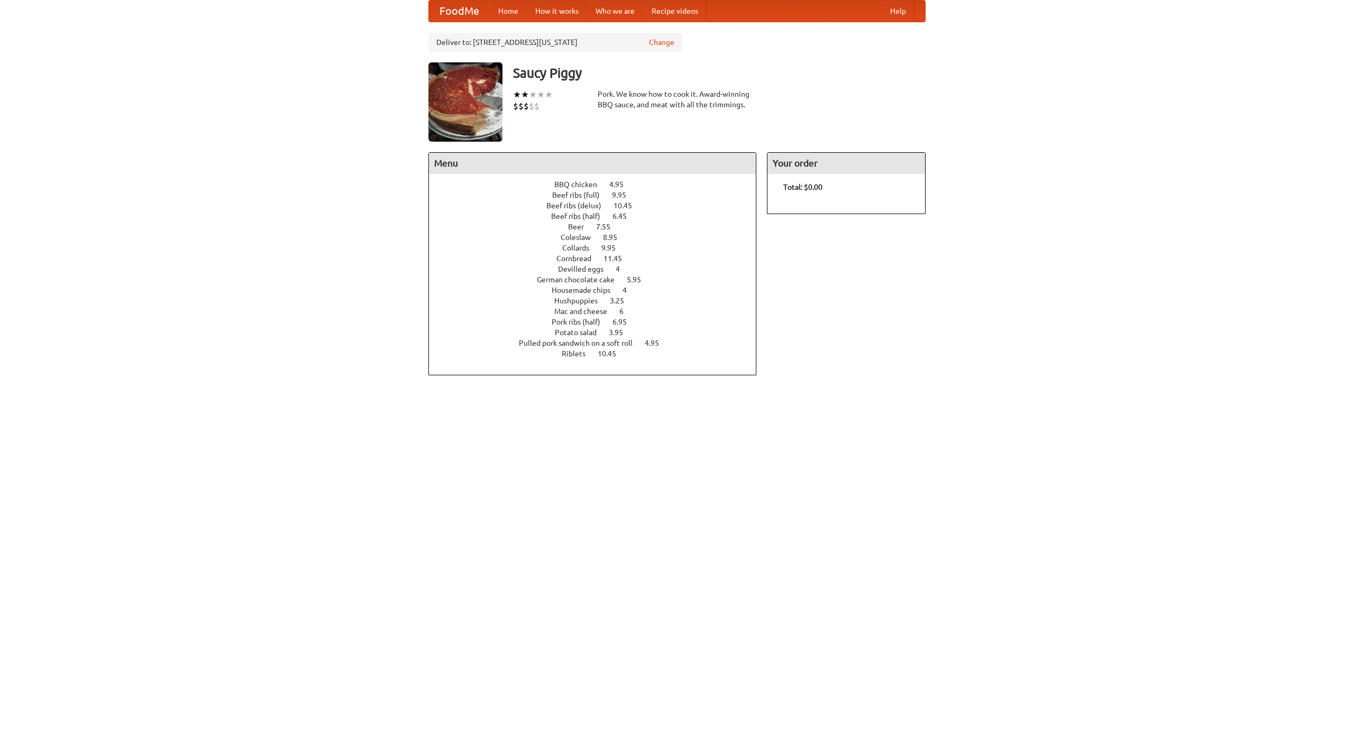  Describe the element at coordinates (675, 11) in the screenshot. I see `a: Recipe videos` at that location.